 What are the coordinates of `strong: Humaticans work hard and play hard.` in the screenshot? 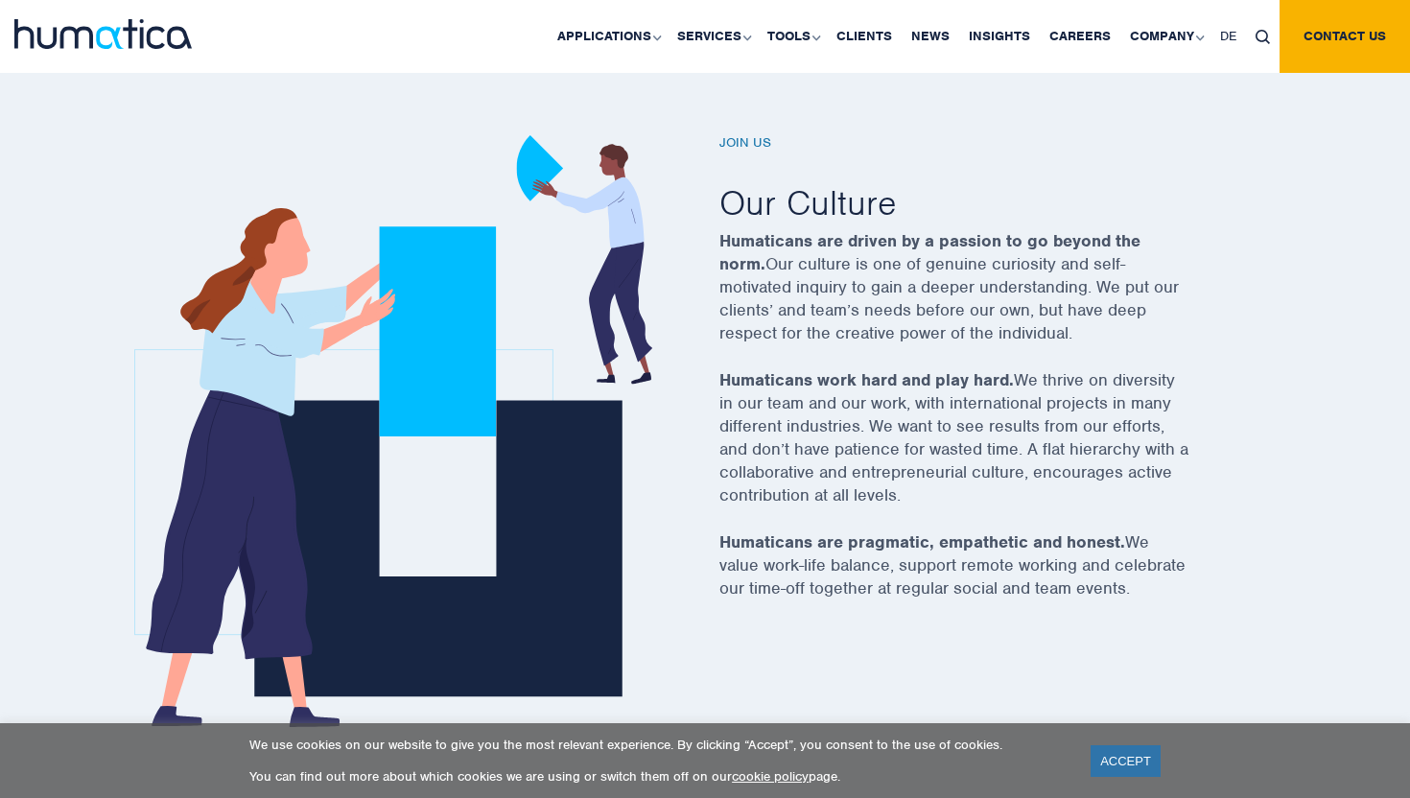 It's located at (866, 380).